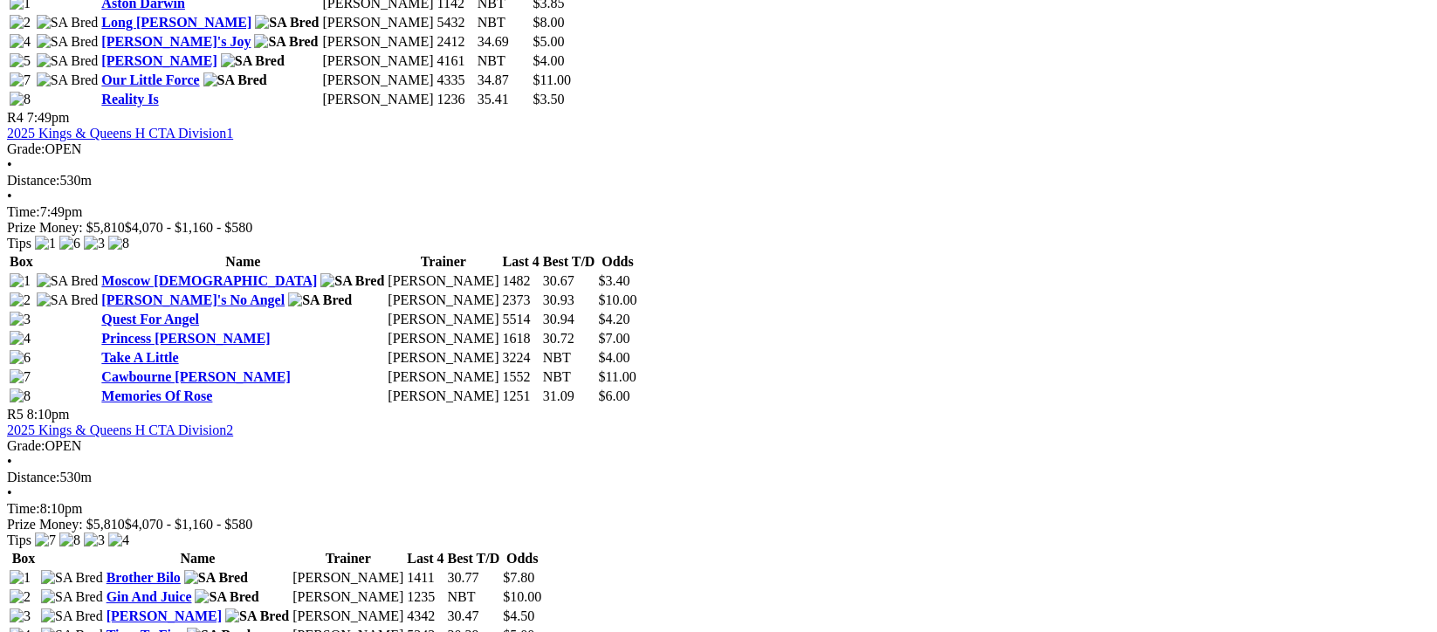 This screenshot has height=632, width=1437. Describe the element at coordinates (549, 22) in the screenshot. I see `span: $8.00` at that location.